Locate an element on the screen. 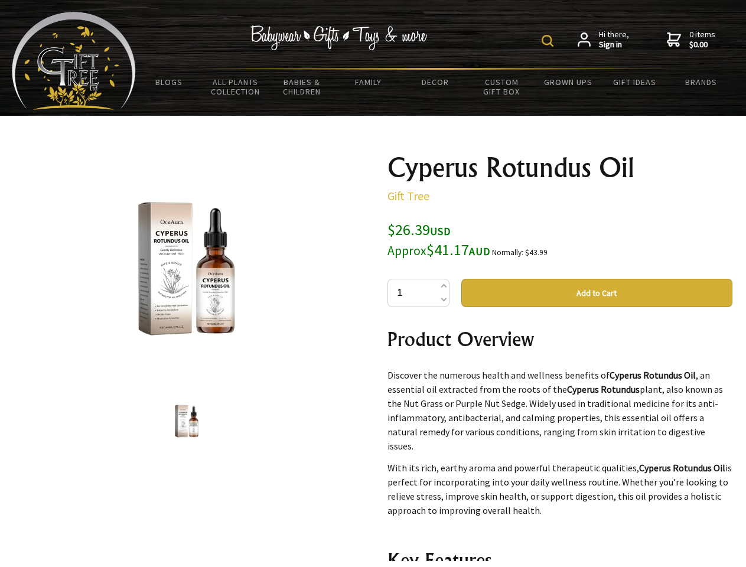  a: Grown Ups is located at coordinates (567, 82).